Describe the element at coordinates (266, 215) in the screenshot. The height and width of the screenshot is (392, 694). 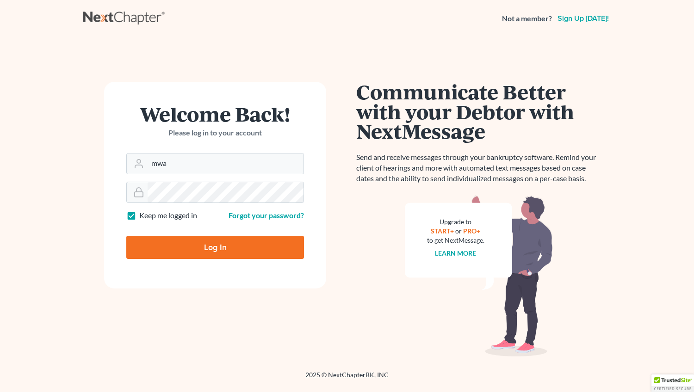
I see `a: Forgot your password?` at that location.